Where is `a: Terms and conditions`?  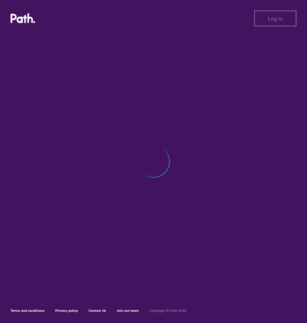
a: Terms and conditions is located at coordinates (27, 310).